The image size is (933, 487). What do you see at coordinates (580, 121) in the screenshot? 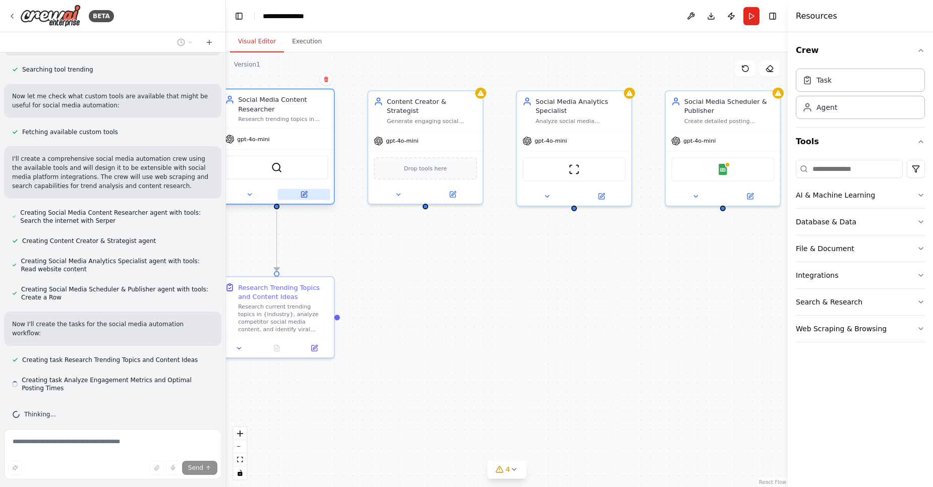
I see `div: Analyze social media performance metrics, track engagement patterns, identify optimal posting tim...` at bounding box center [580, 121].